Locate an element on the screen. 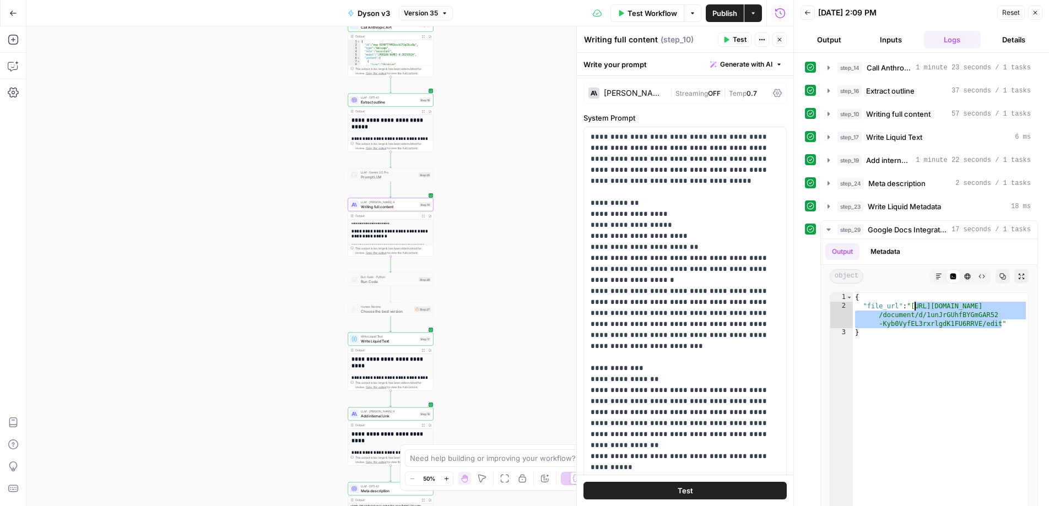 The image size is (1049, 506). span: 18 ms is located at coordinates (1021, 207).